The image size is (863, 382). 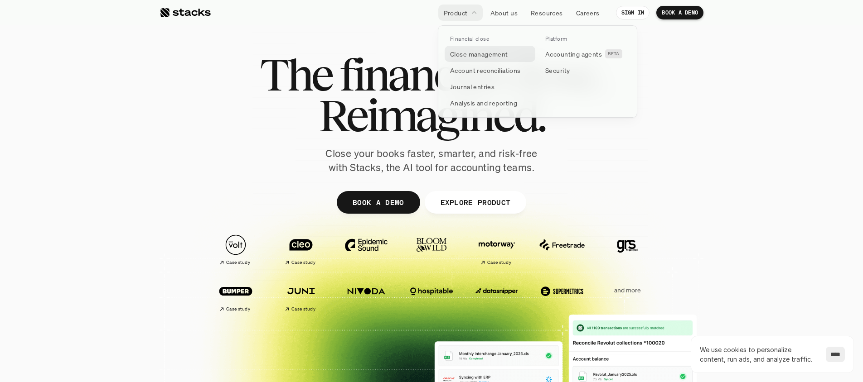 I want to click on a: EXPLORE PRODUCT, so click(x=475, y=202).